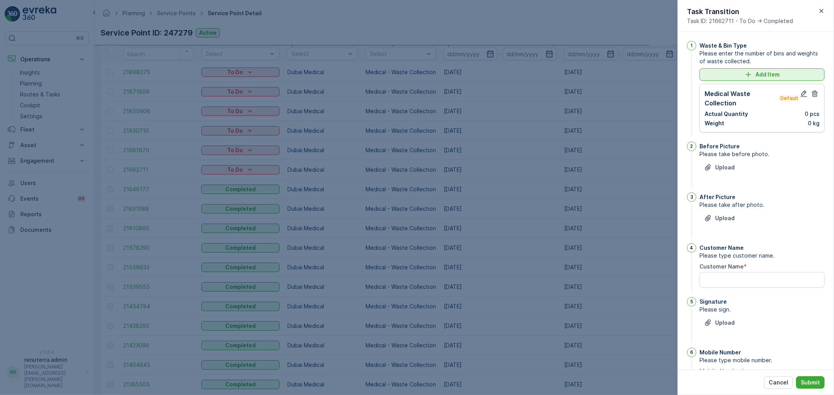 The width and height of the screenshot is (834, 395). I want to click on p: Weight, so click(714, 123).